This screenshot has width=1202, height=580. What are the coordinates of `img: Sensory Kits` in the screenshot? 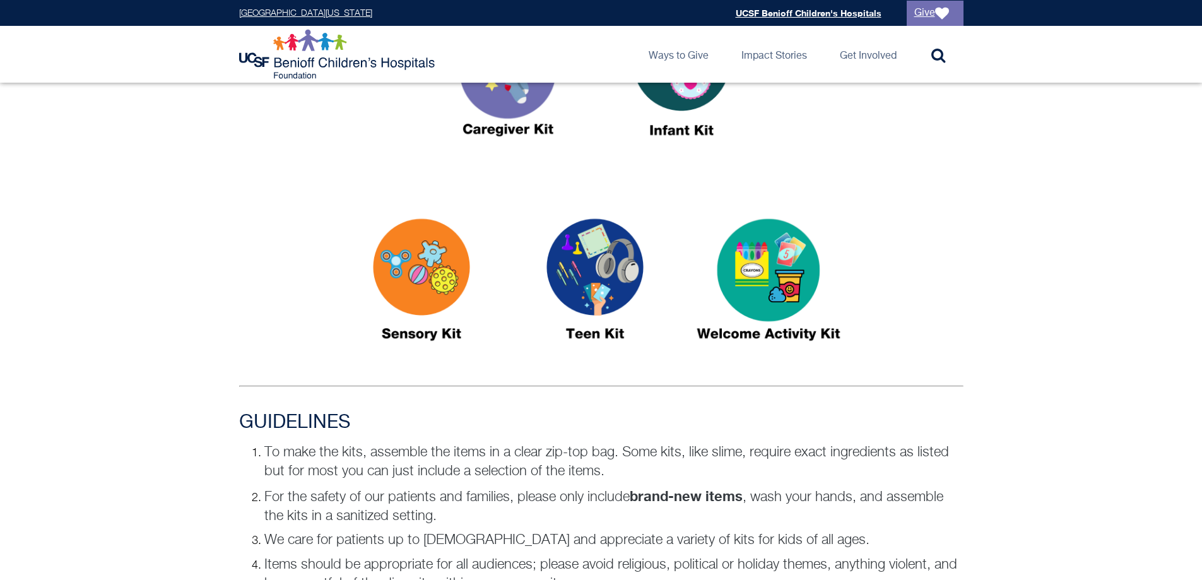 It's located at (422, 285).